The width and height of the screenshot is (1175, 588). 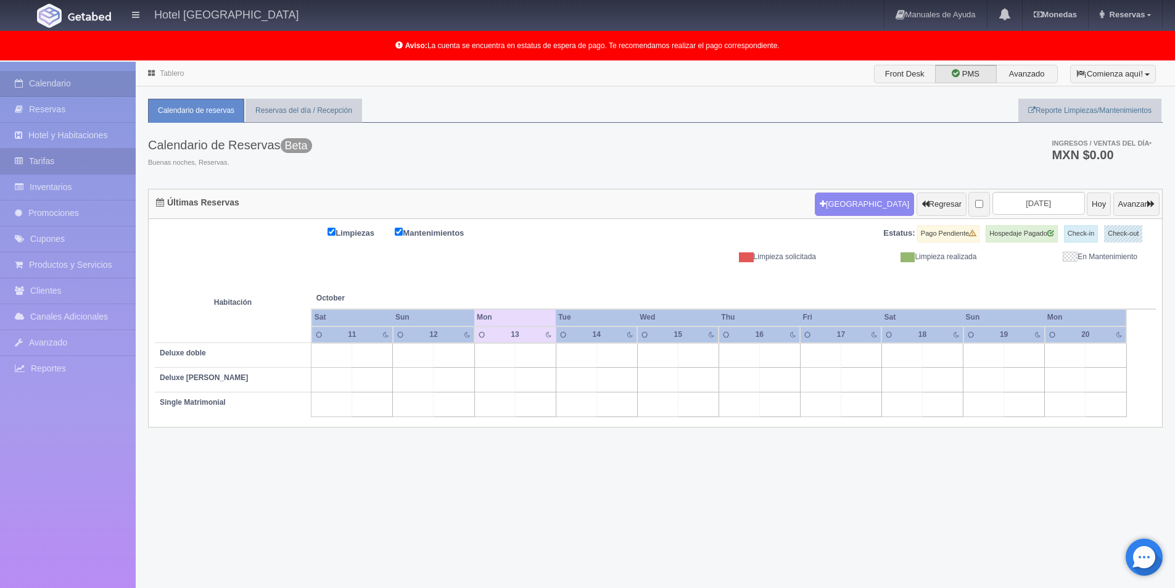 What do you see at coordinates (922, 334) in the screenshot?
I see `div: 18` at bounding box center [922, 334].